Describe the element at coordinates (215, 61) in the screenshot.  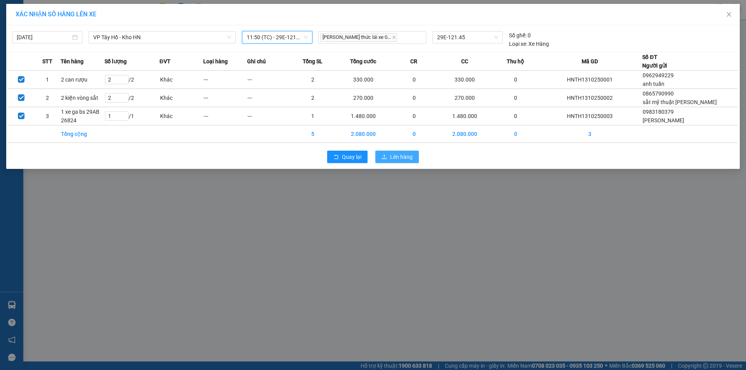
I see `span: Loại hàng` at that location.